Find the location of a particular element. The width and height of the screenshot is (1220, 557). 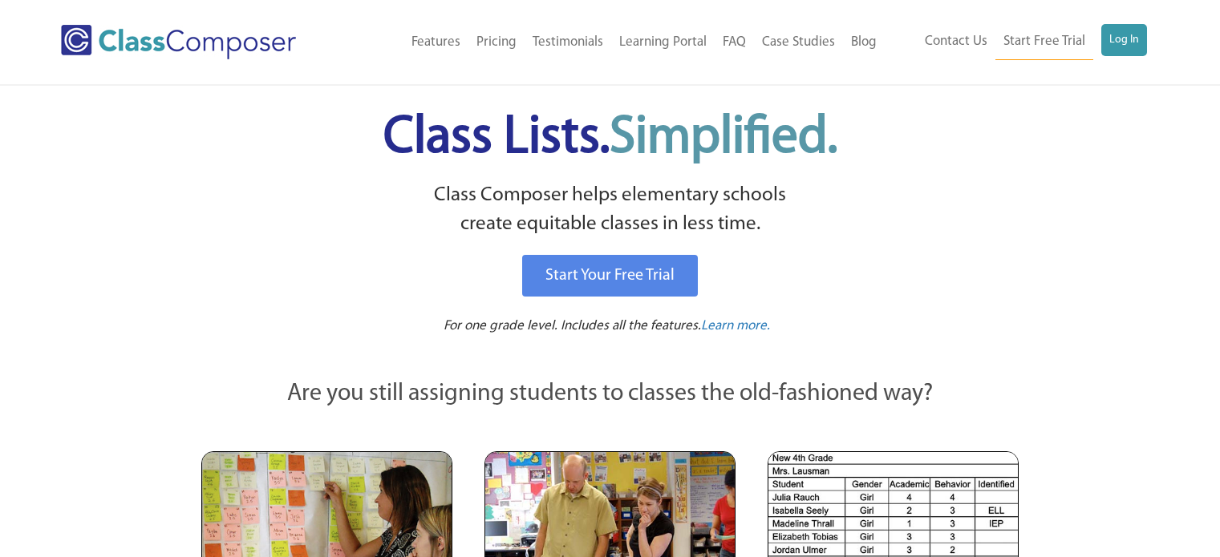

a: FAQ is located at coordinates (734, 43).